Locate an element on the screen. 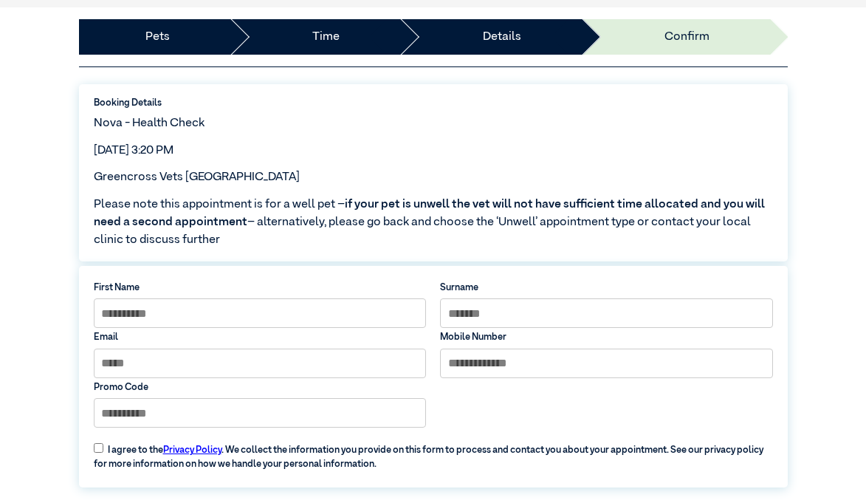  label: Mobile Number is located at coordinates (606, 336).